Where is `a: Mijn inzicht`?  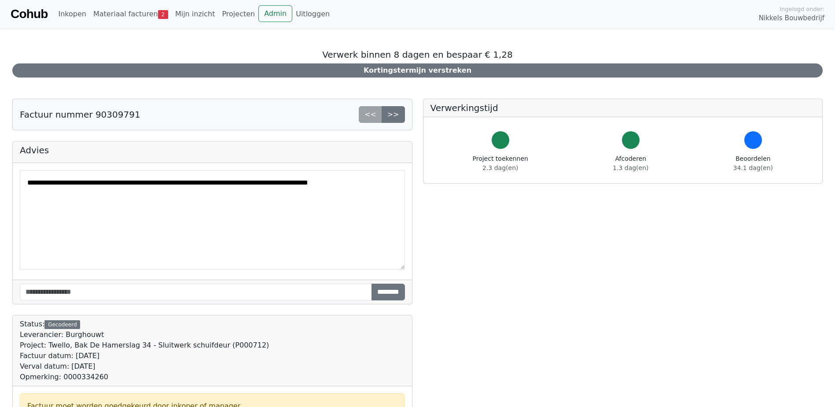
a: Mijn inzicht is located at coordinates (195, 14).